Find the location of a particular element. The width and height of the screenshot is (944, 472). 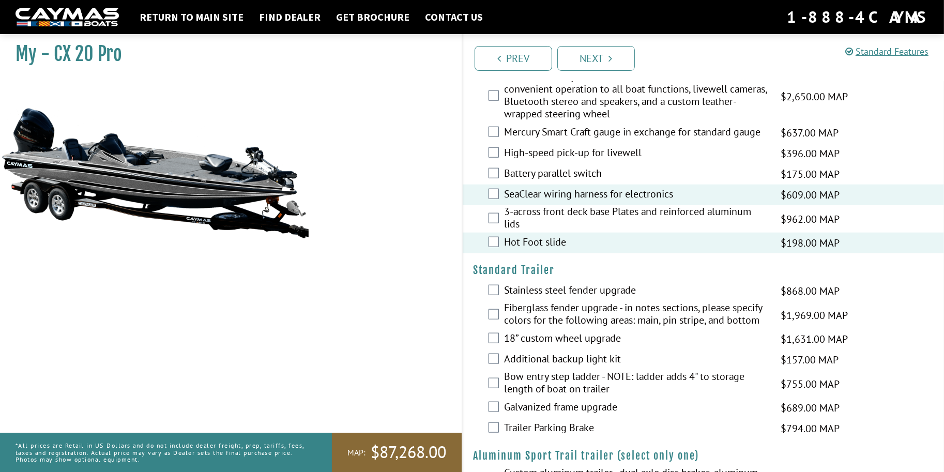

a: Next is located at coordinates (596, 58).